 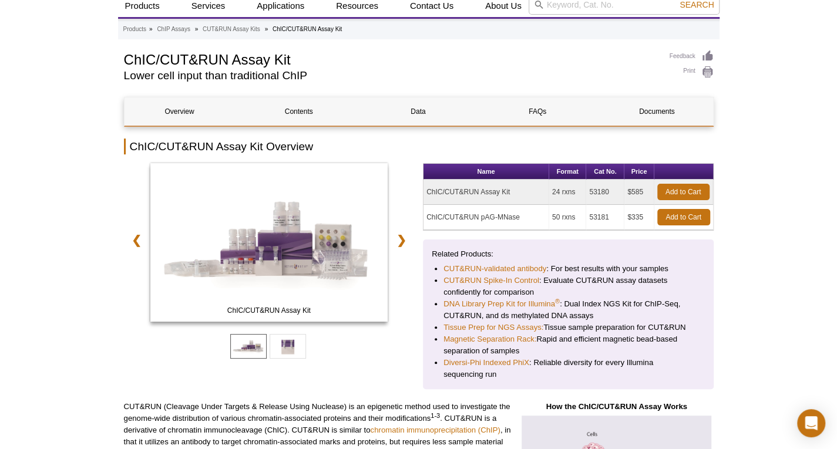 What do you see at coordinates (299, 112) in the screenshot?
I see `a: Contents` at bounding box center [299, 112].